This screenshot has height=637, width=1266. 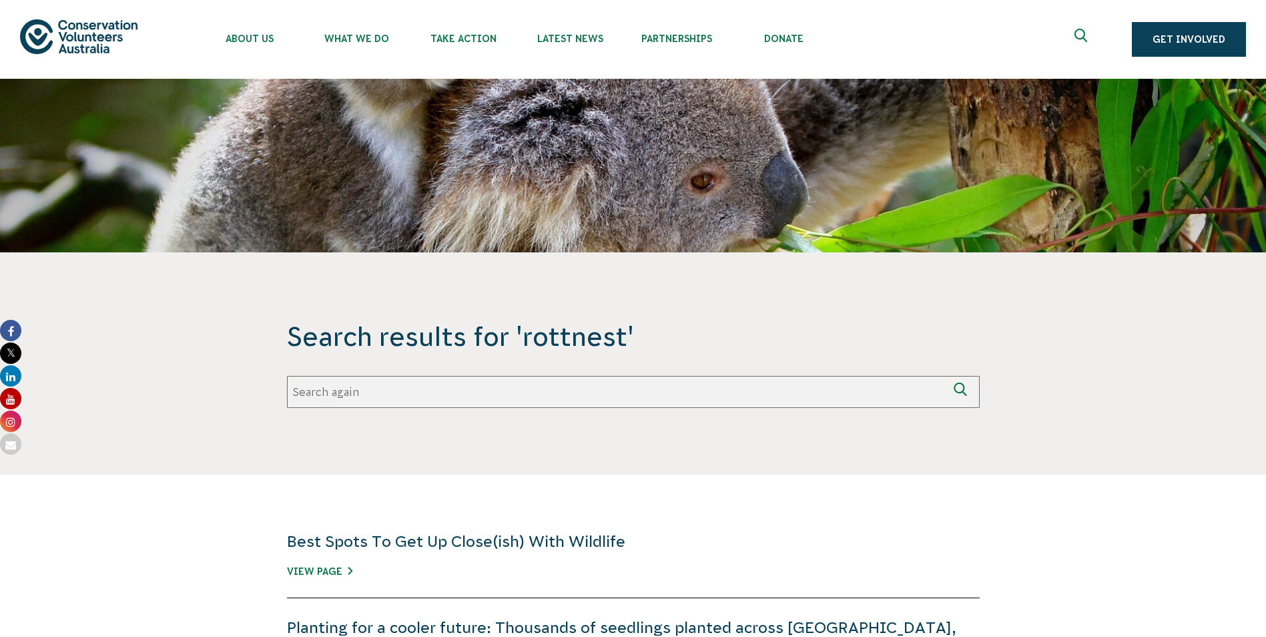 I want to click on span: Donate, so click(x=784, y=39).